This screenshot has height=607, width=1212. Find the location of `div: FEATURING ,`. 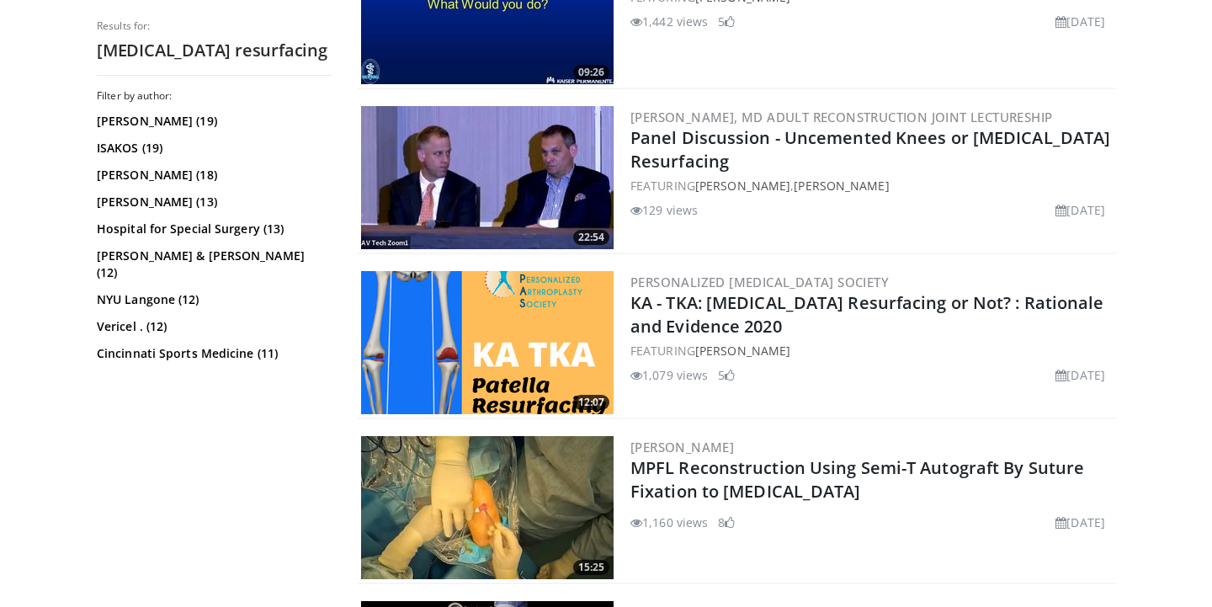

div: FEATURING , is located at coordinates (871, 185).